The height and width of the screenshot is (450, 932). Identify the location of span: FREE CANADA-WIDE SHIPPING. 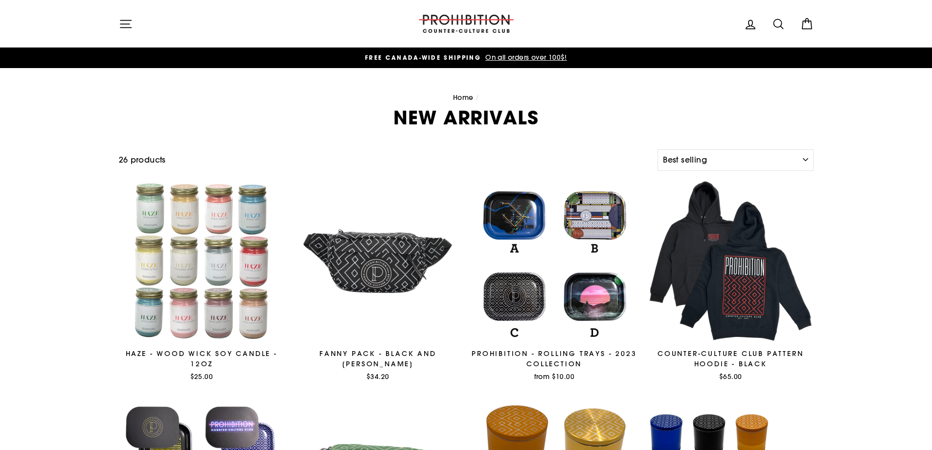
(423, 57).